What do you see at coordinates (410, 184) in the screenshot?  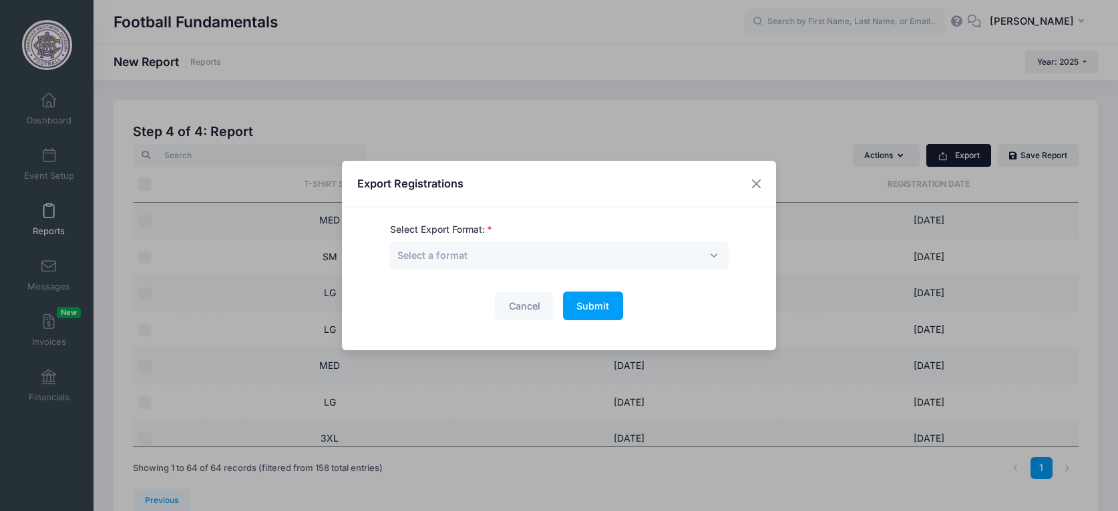 I see `h4: Export Registrations` at bounding box center [410, 184].